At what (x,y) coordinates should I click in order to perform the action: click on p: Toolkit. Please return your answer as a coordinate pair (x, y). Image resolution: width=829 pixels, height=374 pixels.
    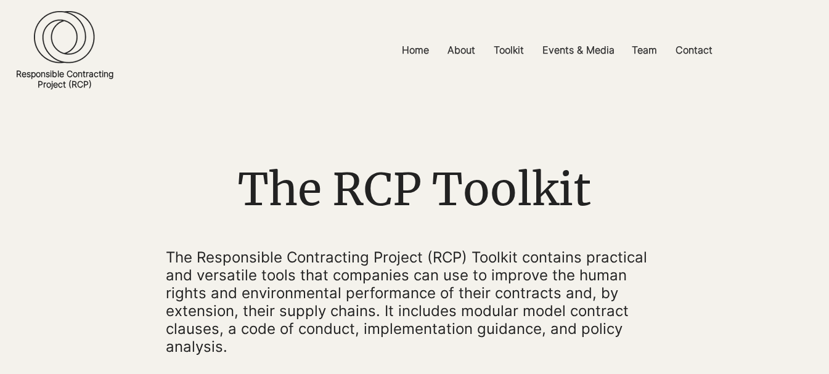
    Looking at the image, I should click on (508, 50).